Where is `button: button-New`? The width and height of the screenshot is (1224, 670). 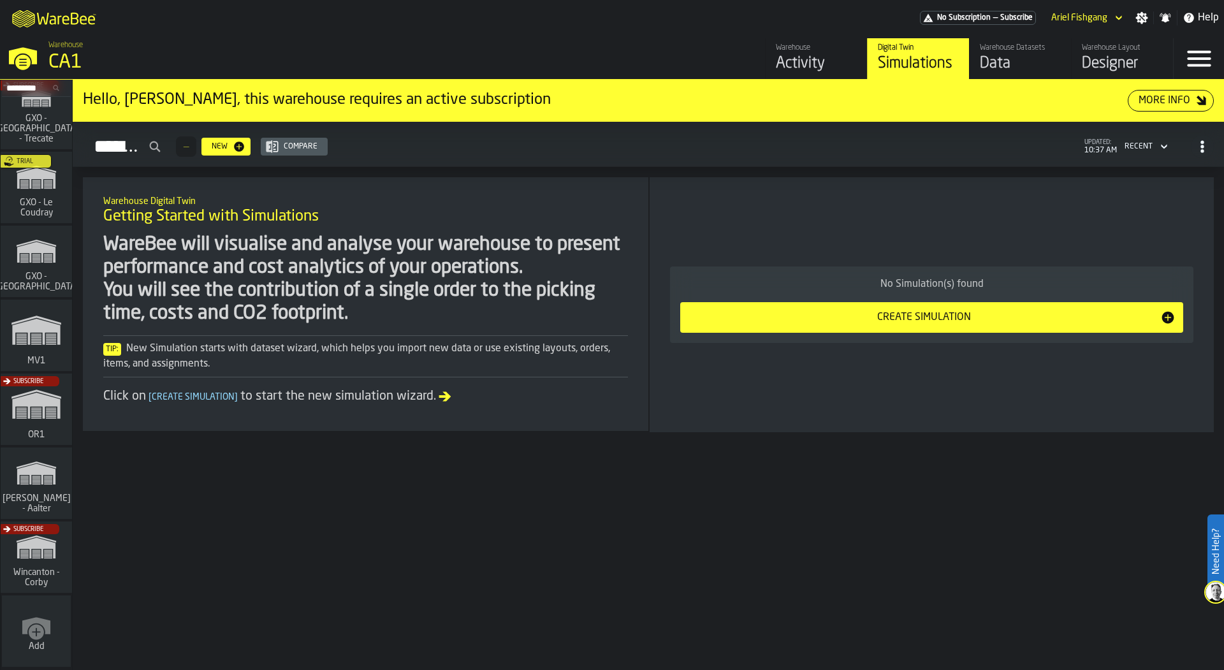 button: button-New is located at coordinates (226, 147).